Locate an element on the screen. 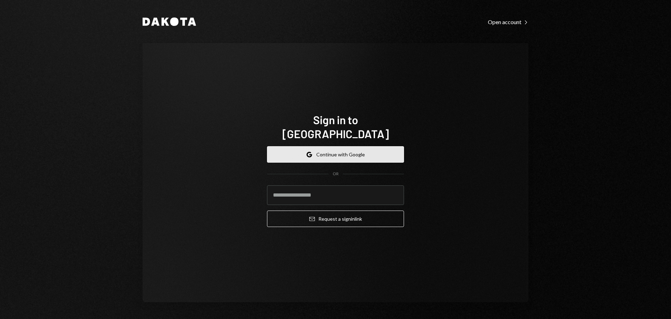 The width and height of the screenshot is (671, 319). button: Request a signinlink is located at coordinates (335, 218).